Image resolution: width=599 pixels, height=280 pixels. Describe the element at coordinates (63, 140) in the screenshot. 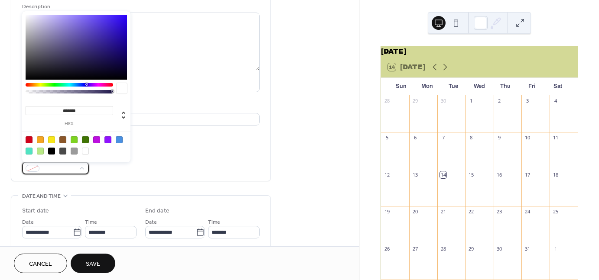

I see `div: #8B572A` at that location.